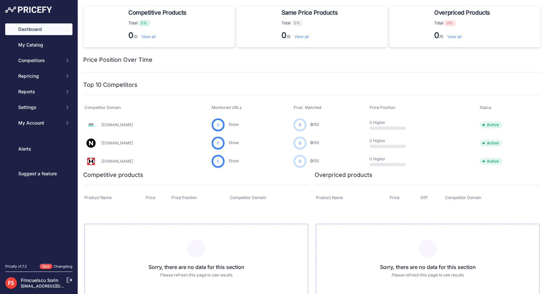 The height and width of the screenshot is (294, 546). Describe the element at coordinates (46, 266) in the screenshot. I see `span: New` at that location.